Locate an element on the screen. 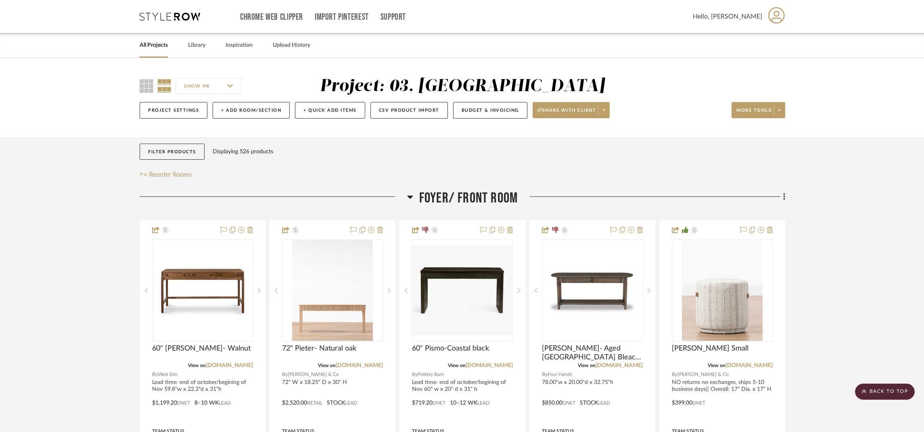 The image size is (924, 432). button: Budget & Invoicing is located at coordinates (490, 110).